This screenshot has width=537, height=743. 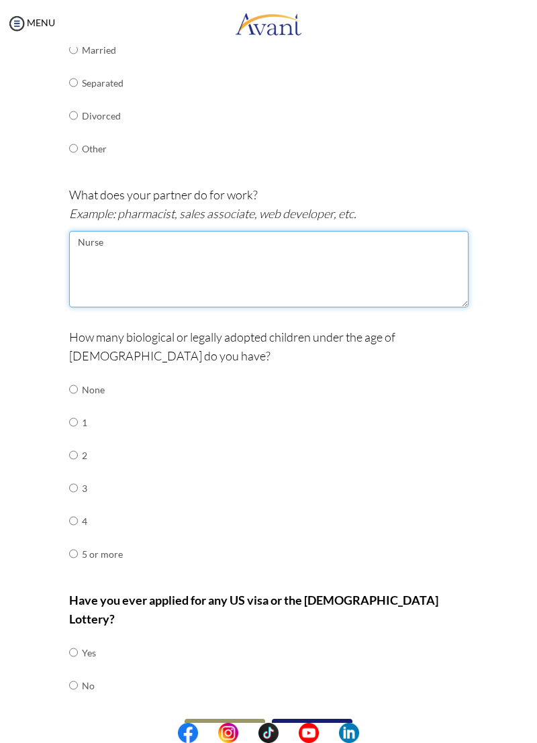 What do you see at coordinates (102, 455) in the screenshot?
I see `td: 2` at bounding box center [102, 455].